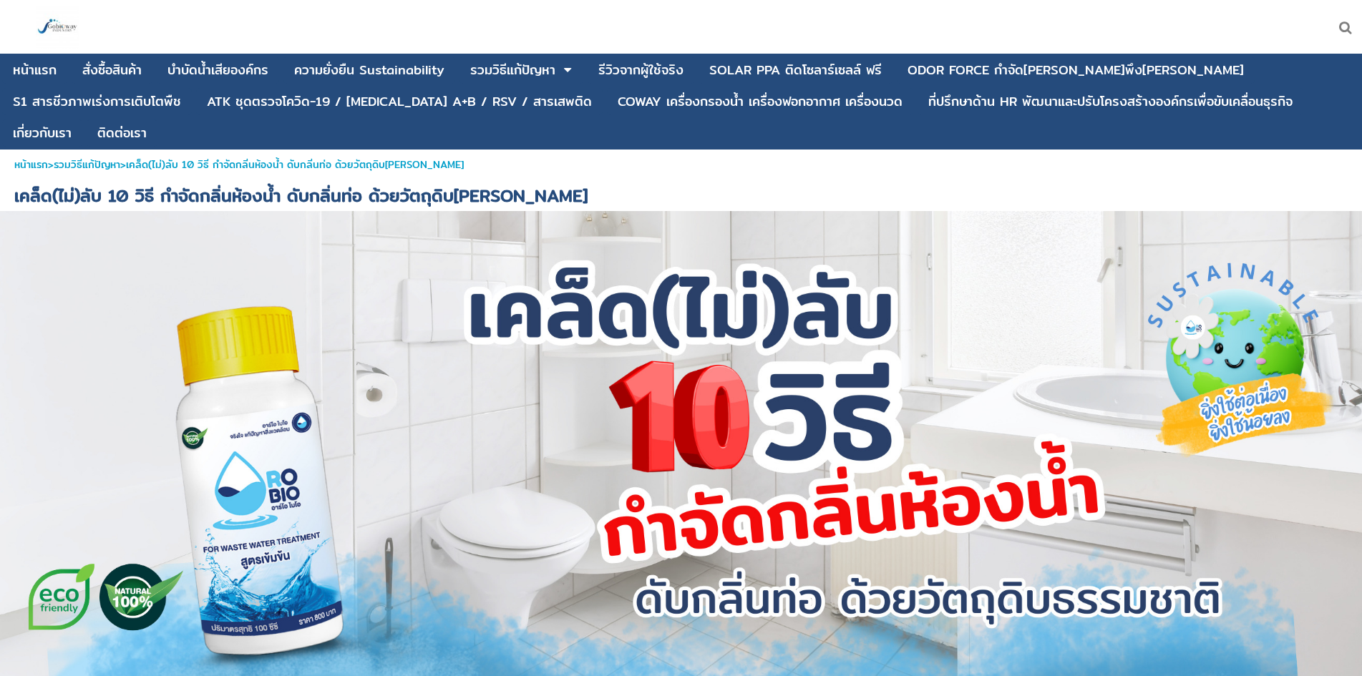  I want to click on div: ความยั่งยืน Sustainability, so click(369, 70).